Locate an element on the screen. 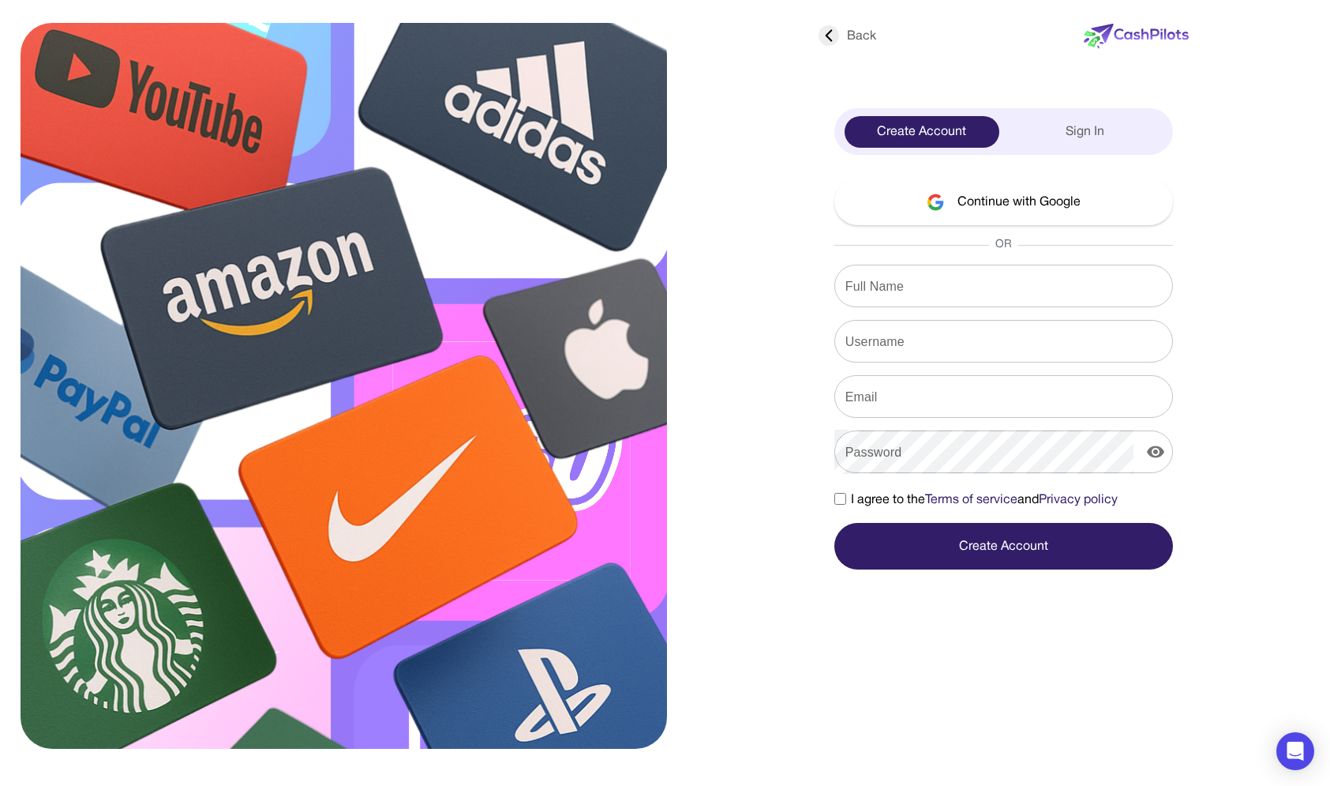 Image resolution: width=1330 pixels, height=786 pixels. button: display the password is located at coordinates (1156, 452).